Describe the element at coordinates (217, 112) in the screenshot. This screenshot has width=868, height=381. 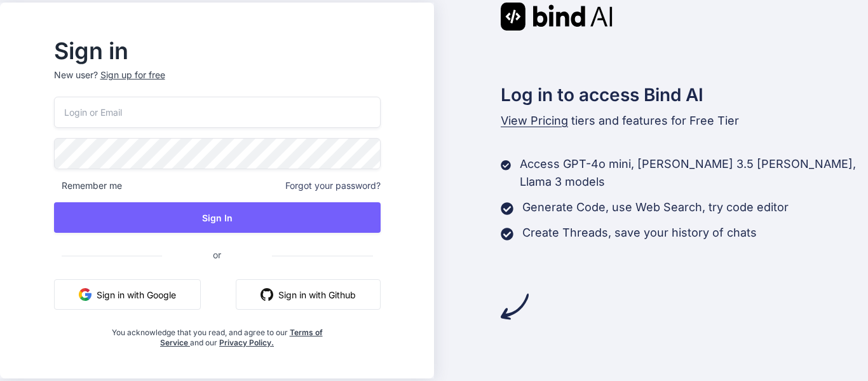
I see `input: Login or Email` at that location.